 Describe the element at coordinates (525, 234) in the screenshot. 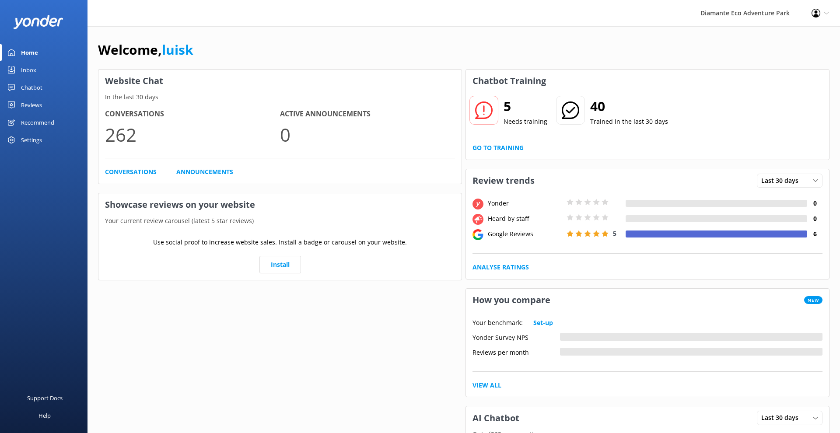

I see `div: Google Reviews` at that location.